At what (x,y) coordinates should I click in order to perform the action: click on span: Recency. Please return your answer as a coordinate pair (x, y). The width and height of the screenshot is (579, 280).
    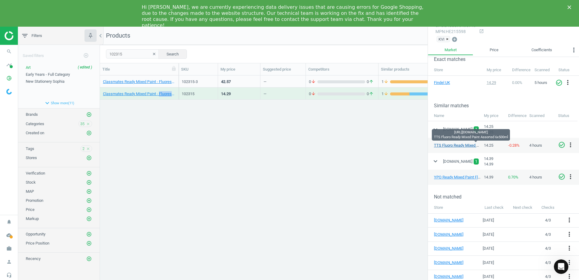
    Looking at the image, I should click on (33, 258).